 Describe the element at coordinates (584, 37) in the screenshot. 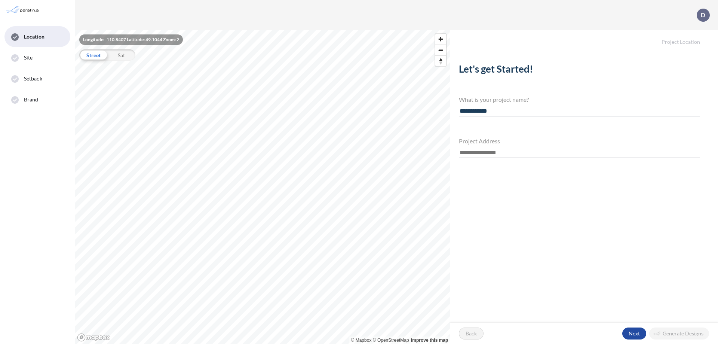

I see `h5: Project Location` at that location.